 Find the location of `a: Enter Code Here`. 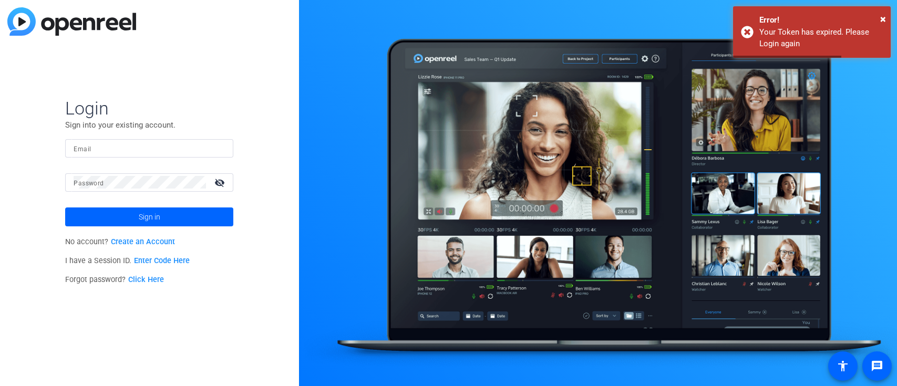

a: Enter Code Here is located at coordinates (162, 261).